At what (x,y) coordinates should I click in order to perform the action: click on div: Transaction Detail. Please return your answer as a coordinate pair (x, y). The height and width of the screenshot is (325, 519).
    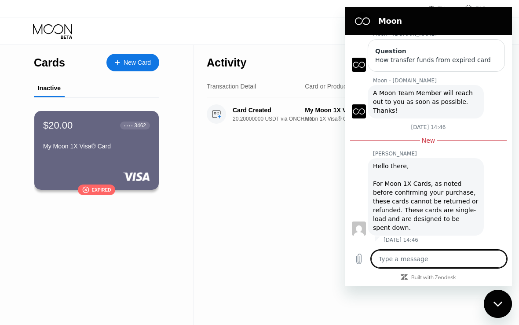
    Looking at the image, I should click on (231, 86).